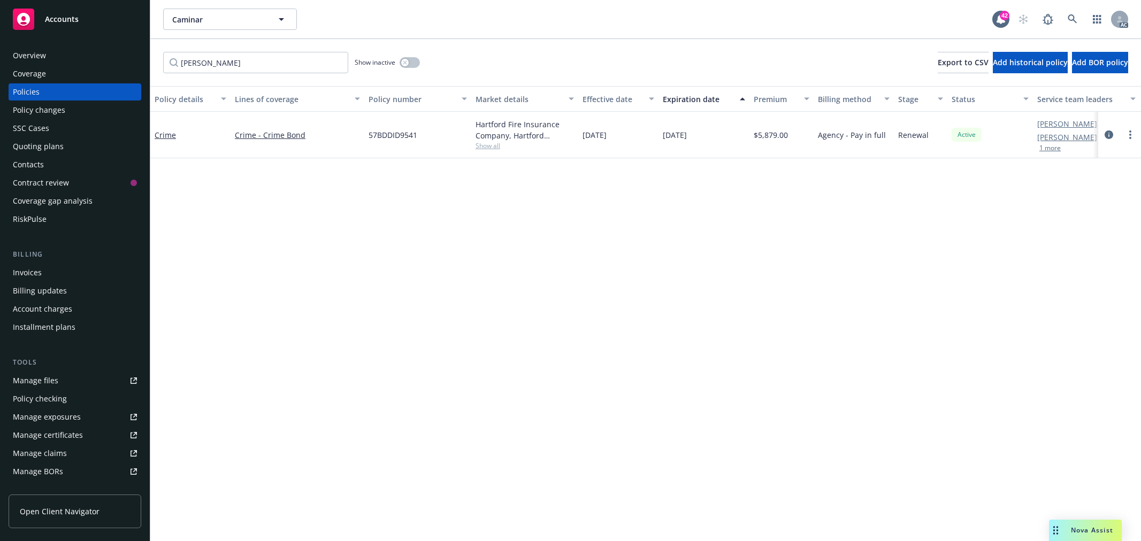 The width and height of the screenshot is (1141, 541). Describe the element at coordinates (1086, 99) in the screenshot. I see `button: Service team leaders` at that location.